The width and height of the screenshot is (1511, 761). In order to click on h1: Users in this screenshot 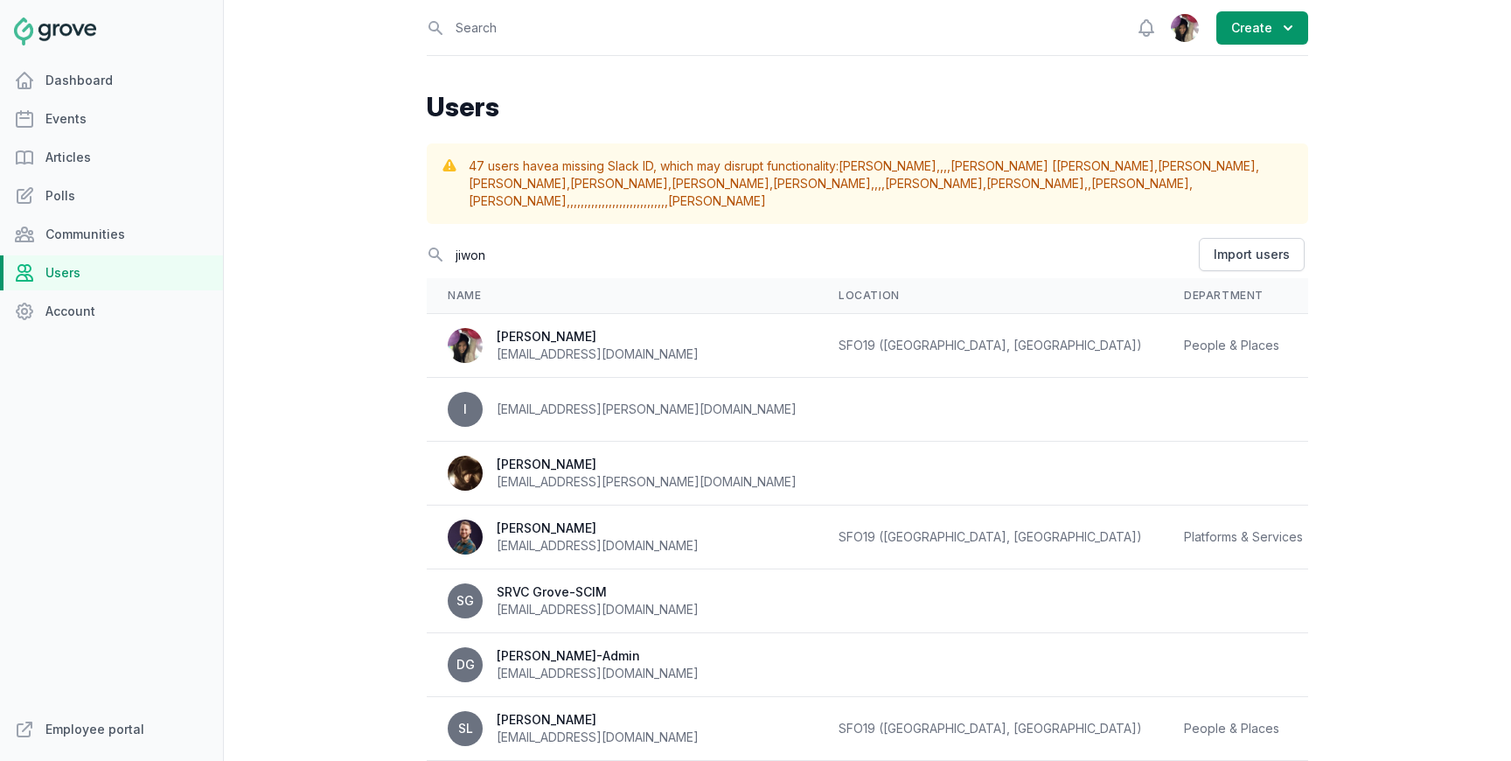, I will do `click(867, 107)`.